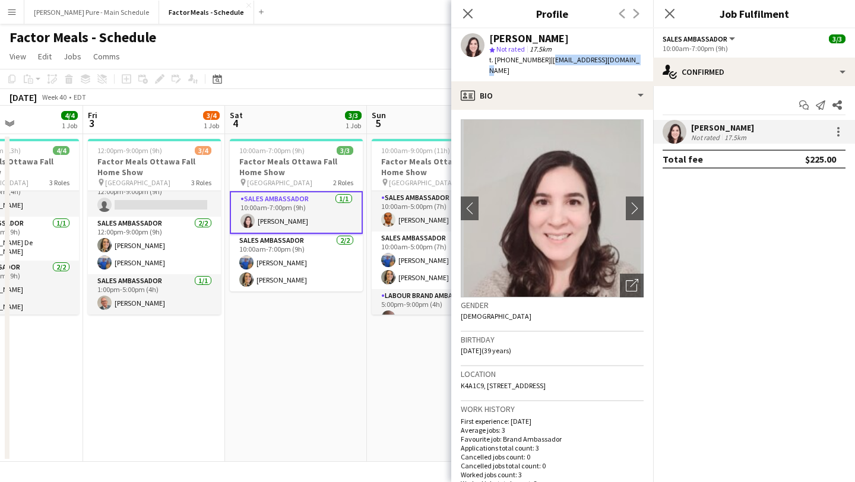  What do you see at coordinates (18, 56) in the screenshot?
I see `span: View` at bounding box center [18, 56].